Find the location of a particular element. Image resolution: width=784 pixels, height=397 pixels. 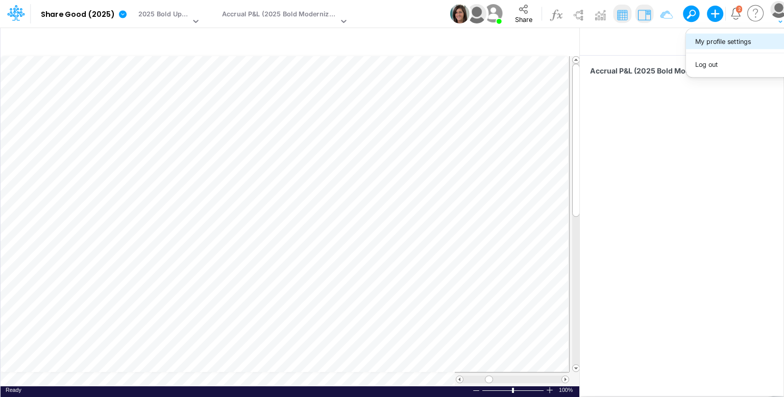

div: Zoom Out is located at coordinates (476, 390).